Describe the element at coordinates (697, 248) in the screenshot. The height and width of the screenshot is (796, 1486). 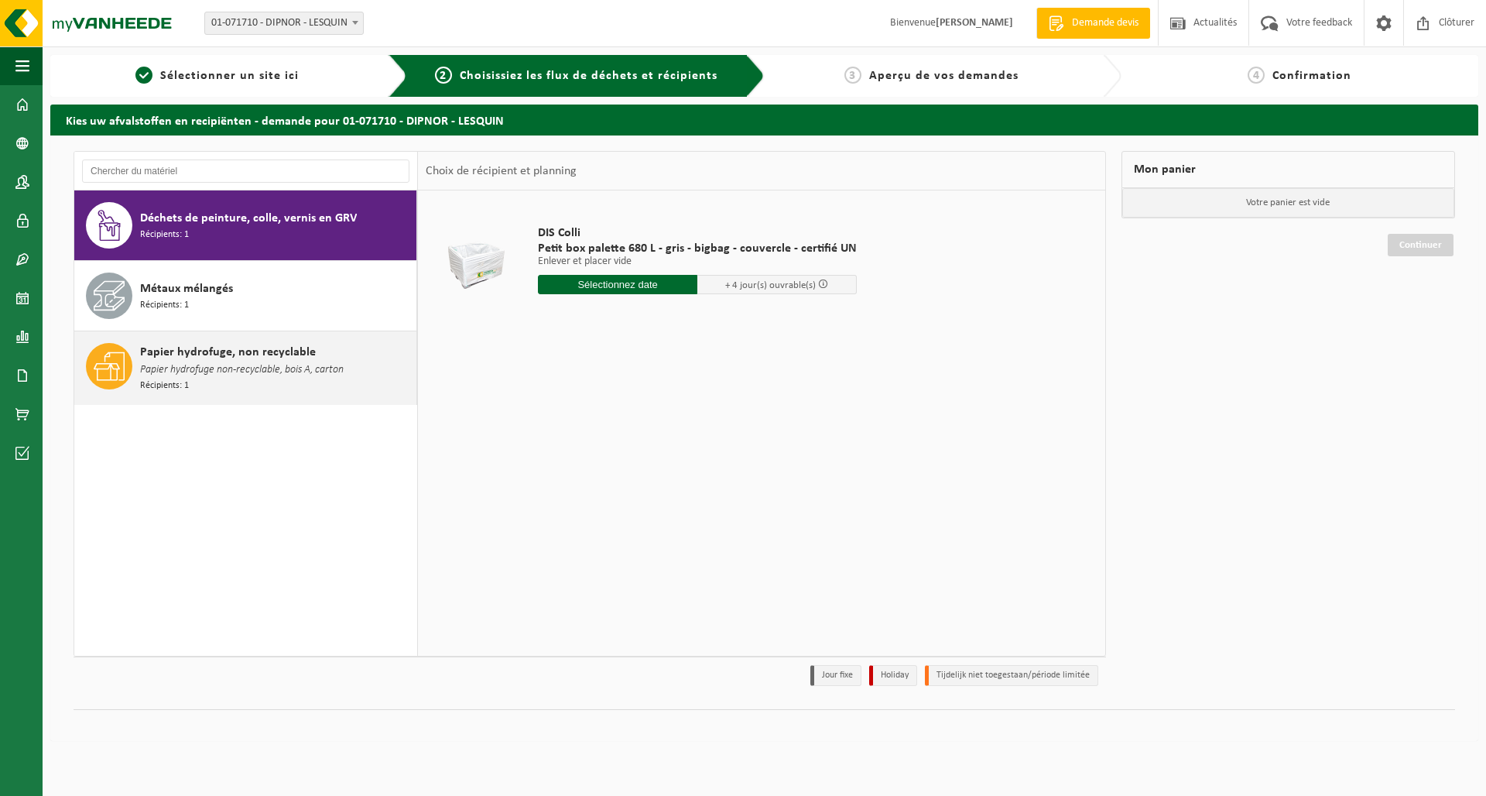
I see `span: Petit box palette 680 L - gris - bigbag - couvercle - certifié UN` at that location.